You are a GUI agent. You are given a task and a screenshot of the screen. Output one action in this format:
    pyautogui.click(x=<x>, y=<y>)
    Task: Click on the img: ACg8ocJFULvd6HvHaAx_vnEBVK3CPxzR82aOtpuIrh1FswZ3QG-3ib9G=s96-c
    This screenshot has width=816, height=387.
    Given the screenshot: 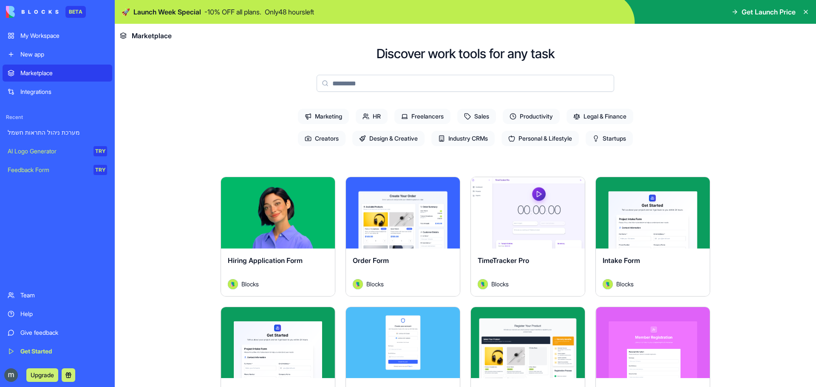 What is the action you would take?
    pyautogui.click(x=11, y=375)
    